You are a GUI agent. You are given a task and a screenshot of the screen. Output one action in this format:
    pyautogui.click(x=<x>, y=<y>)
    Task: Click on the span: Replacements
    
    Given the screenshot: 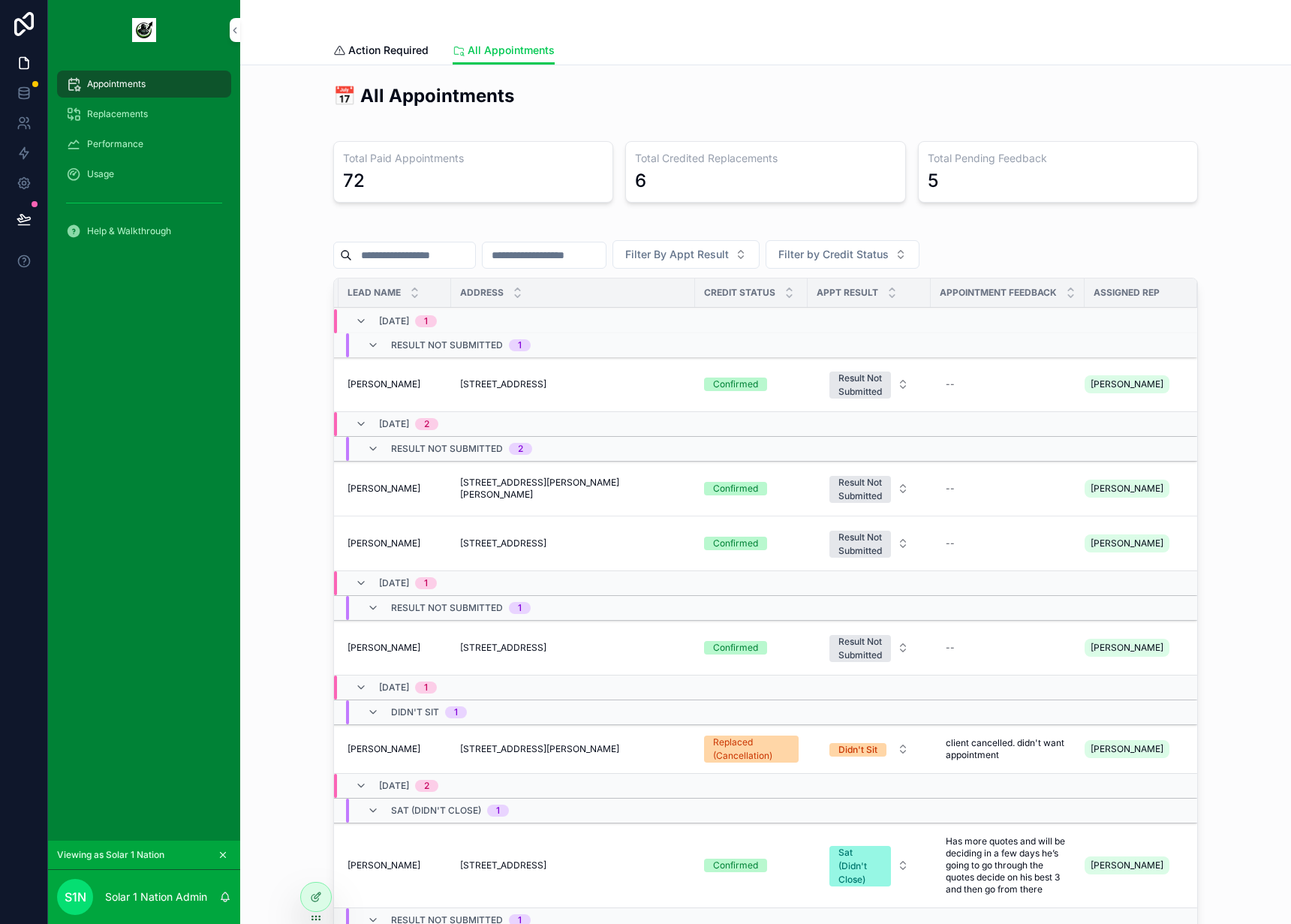 What is the action you would take?
    pyautogui.click(x=117, y=114)
    